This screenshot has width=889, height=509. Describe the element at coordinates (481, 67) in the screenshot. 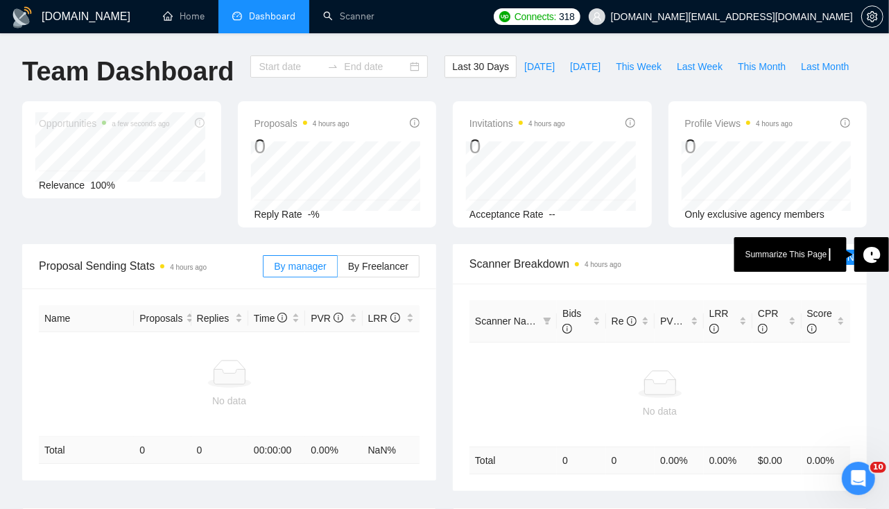

I see `span: Last 30 Days` at that location.